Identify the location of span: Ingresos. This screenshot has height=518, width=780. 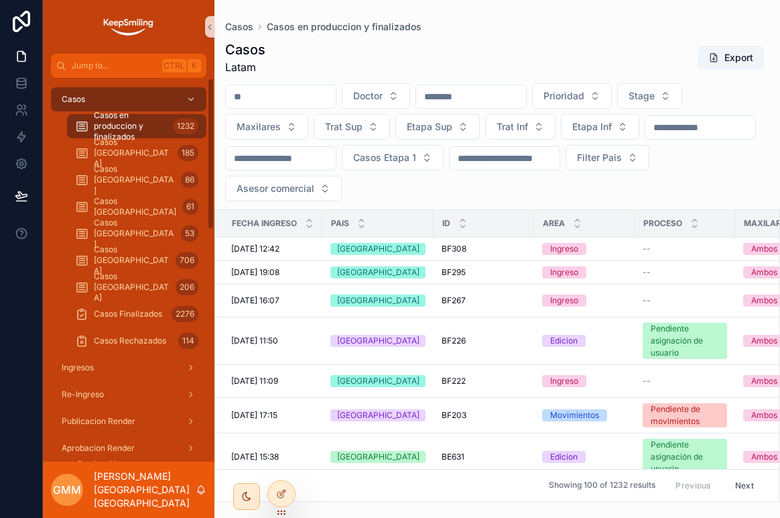
(78, 367).